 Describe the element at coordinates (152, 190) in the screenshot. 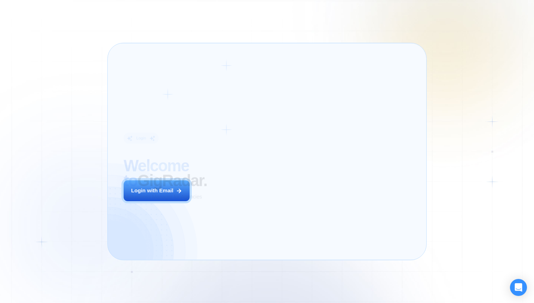

I see `div: Login with Email` at that location.